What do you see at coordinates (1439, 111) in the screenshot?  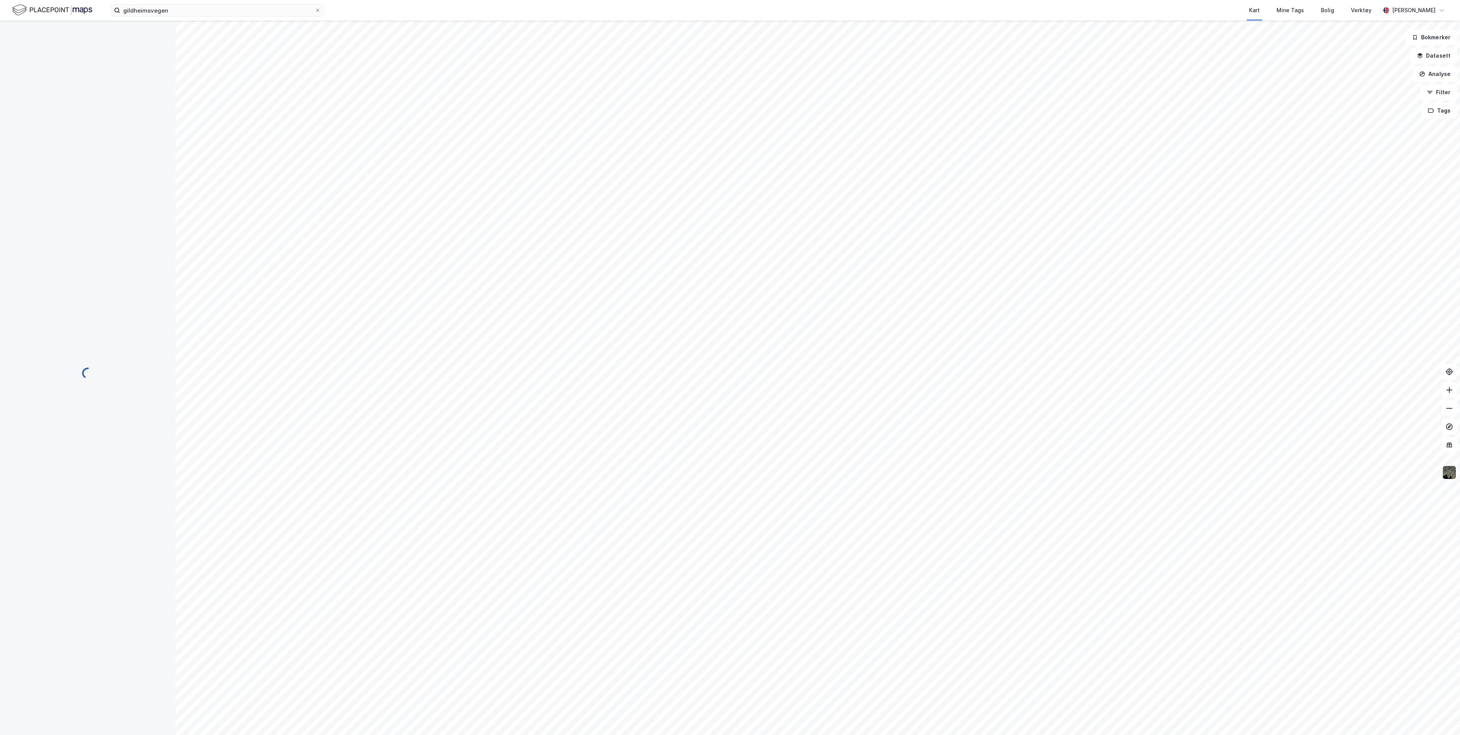 I see `button: Tags` at bounding box center [1439, 111].